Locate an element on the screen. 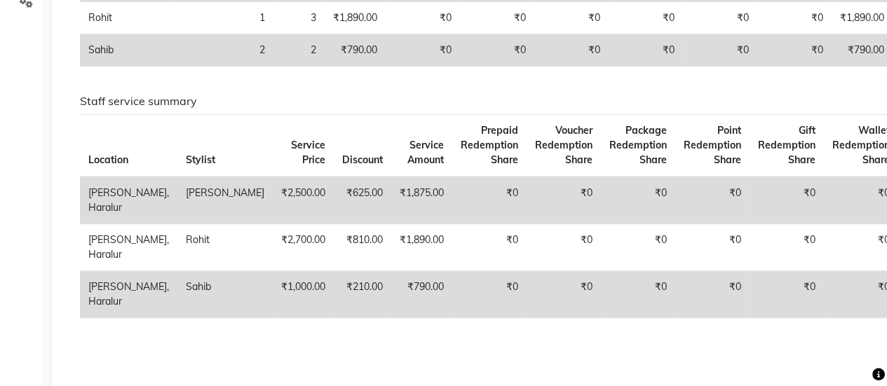 This screenshot has width=887, height=386. td: ₹625.00 is located at coordinates (362, 201).